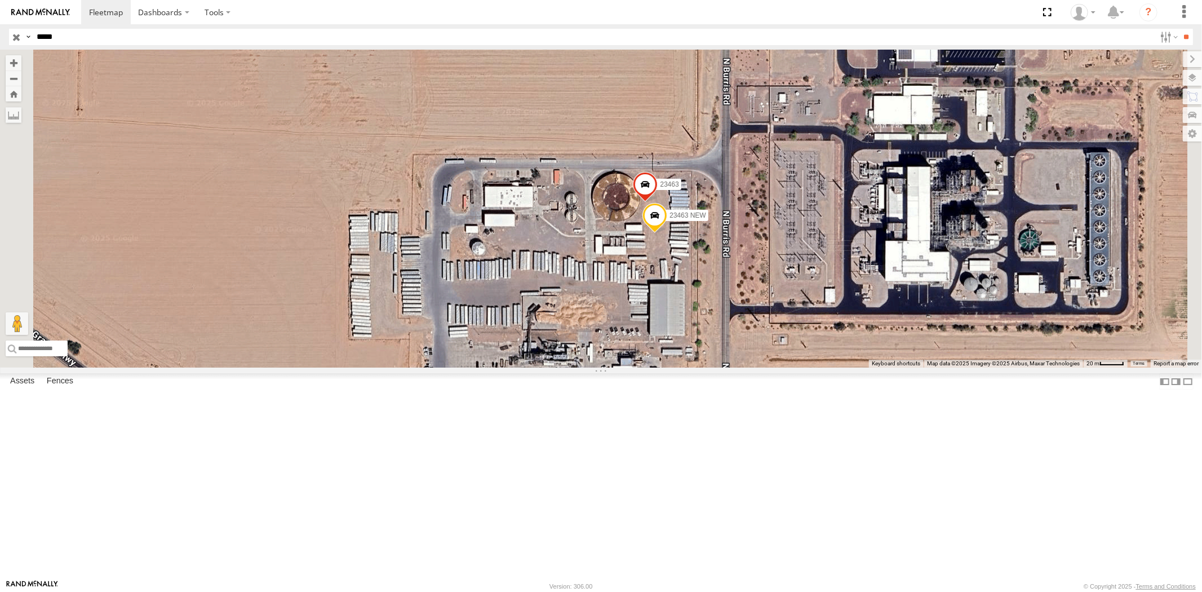 This screenshot has width=1202, height=592. What do you see at coordinates (14, 115) in the screenshot?
I see `label: Measure` at bounding box center [14, 115].